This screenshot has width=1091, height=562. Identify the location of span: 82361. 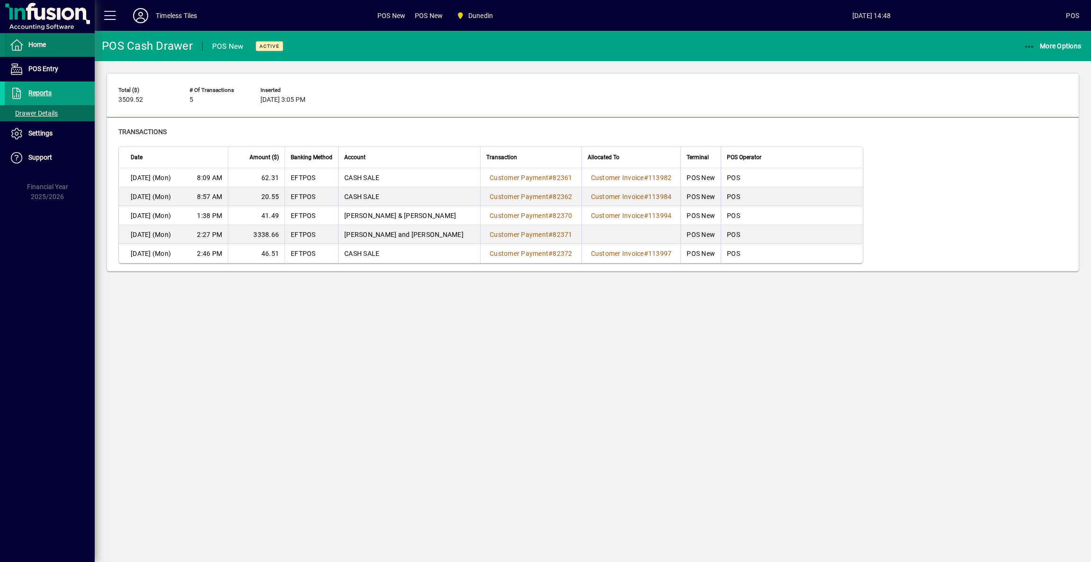
(562, 178).